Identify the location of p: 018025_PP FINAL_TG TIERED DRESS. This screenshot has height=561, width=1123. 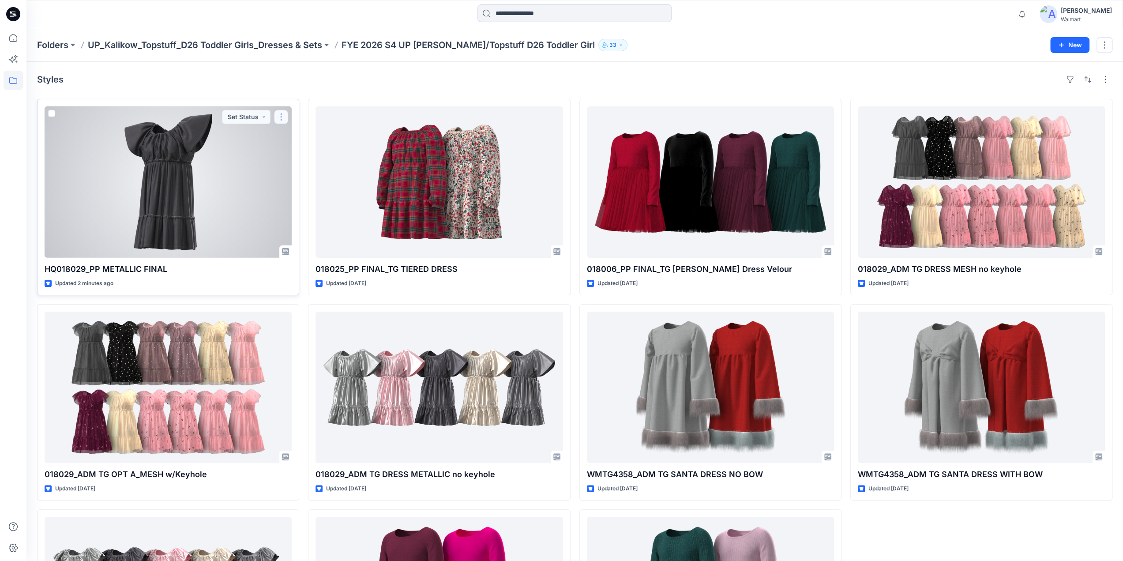
(439, 269).